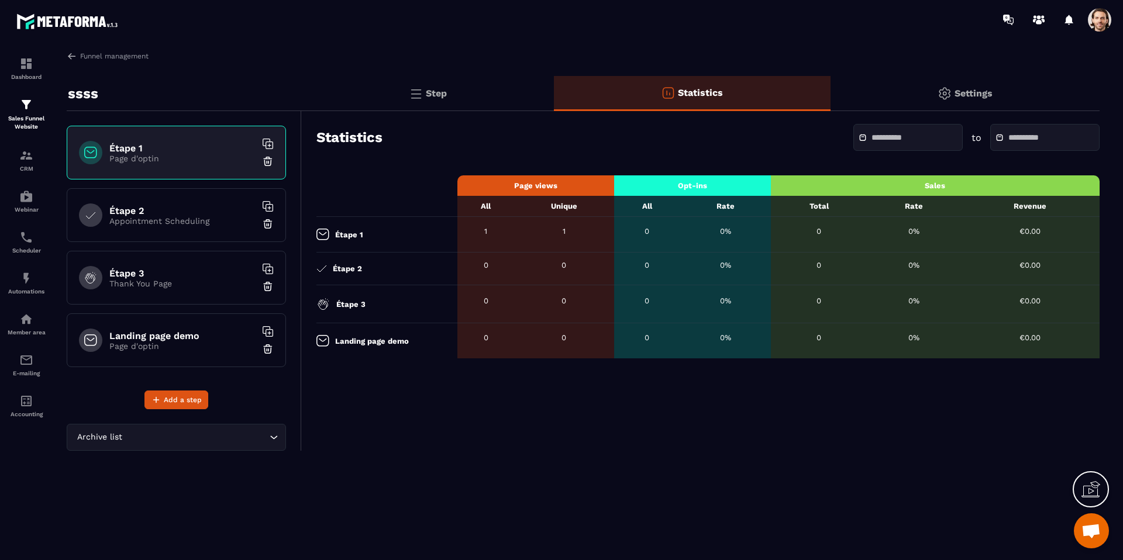  Describe the element at coordinates (26, 168) in the screenshot. I see `p: CRM` at that location.